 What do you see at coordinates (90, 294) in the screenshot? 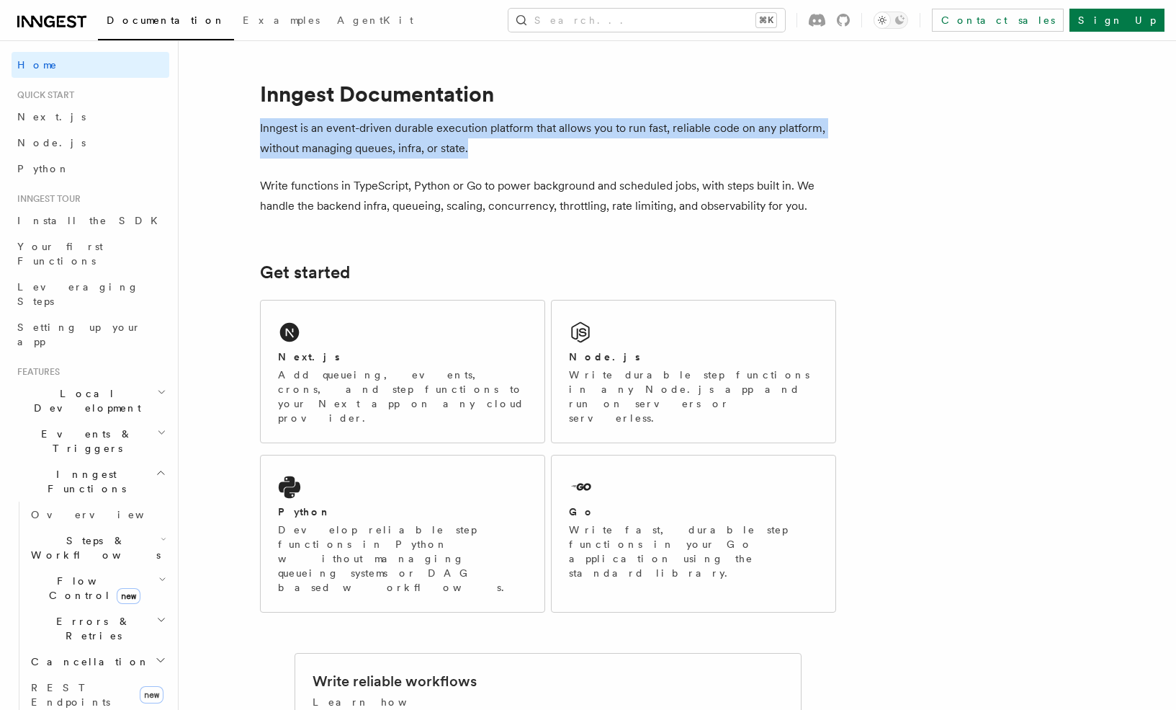
I see `a: Leveraging Steps` at bounding box center [90, 294].